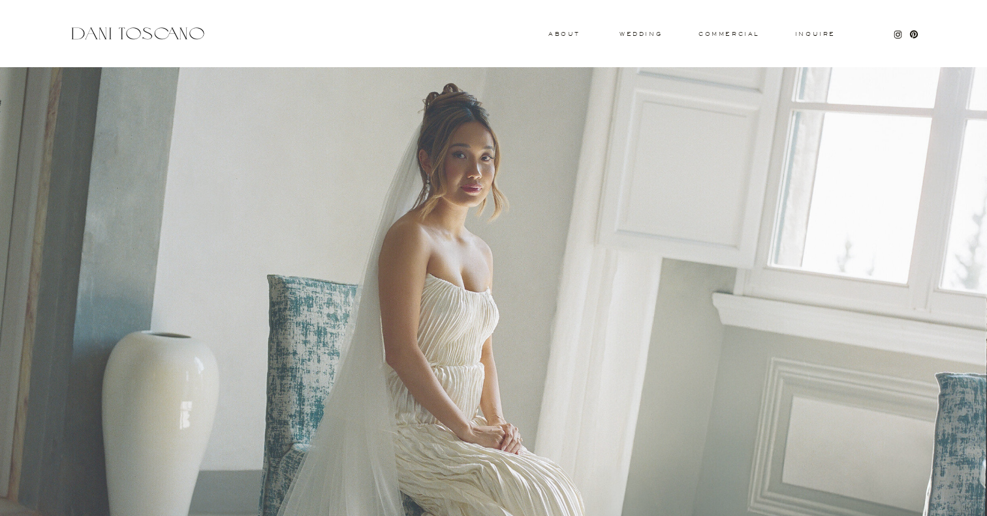  What do you see at coordinates (562, 33) in the screenshot?
I see `a: About` at bounding box center [562, 33].